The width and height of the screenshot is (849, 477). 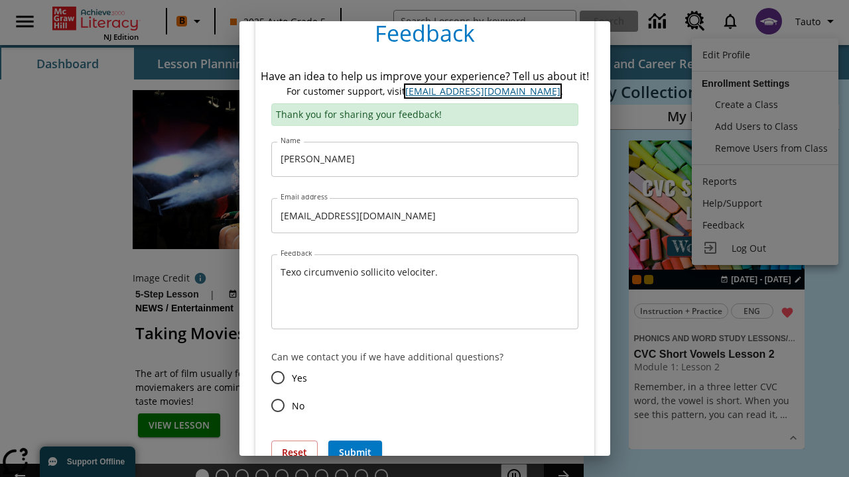 I want to click on label: Name, so click(x=290, y=141).